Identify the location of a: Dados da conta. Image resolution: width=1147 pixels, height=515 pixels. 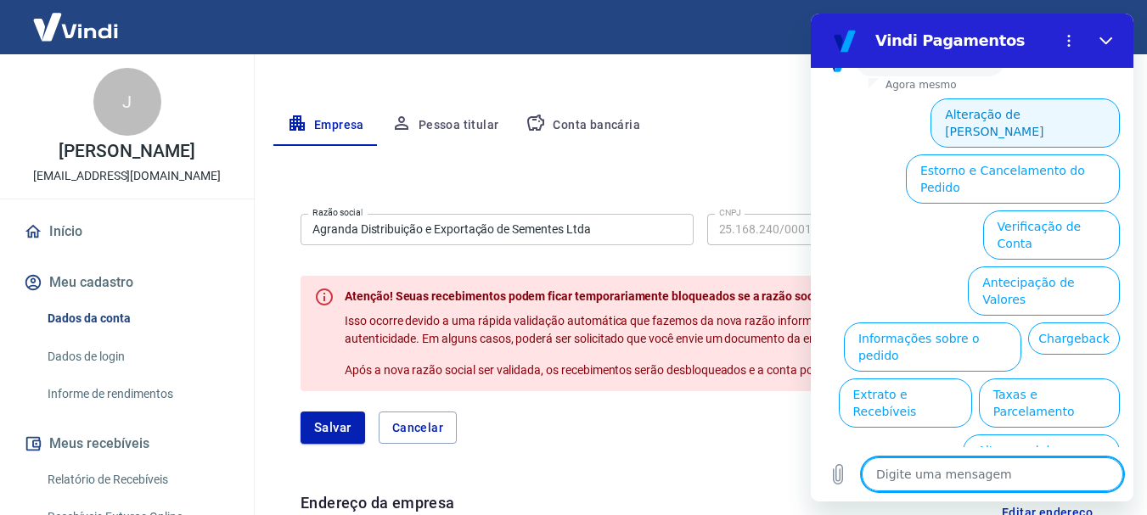
(137, 318).